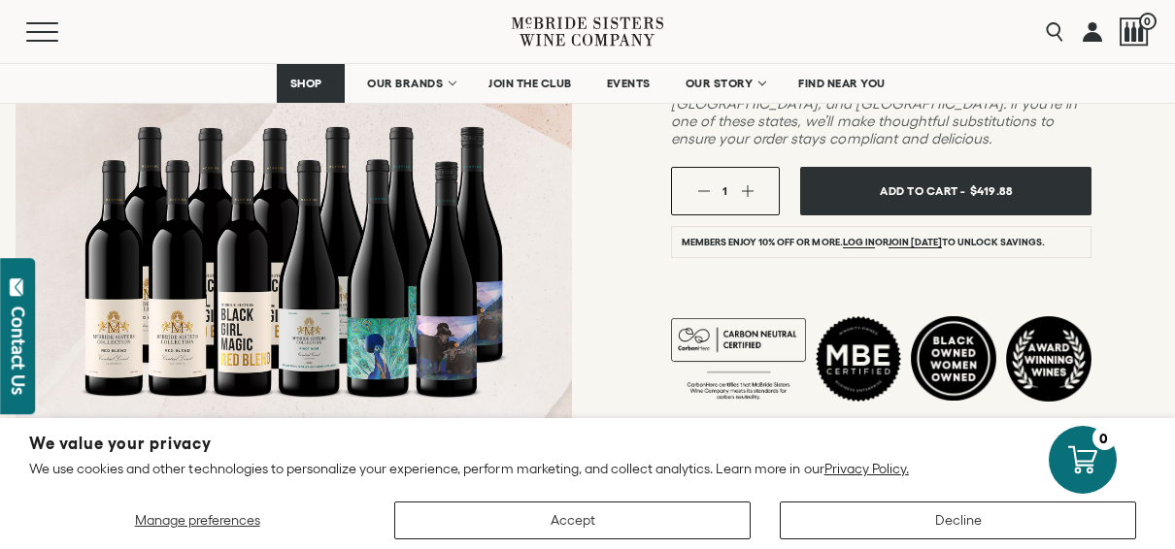 Image resolution: width=1175 pixels, height=549 pixels. Describe the element at coordinates (311, 83) in the screenshot. I see `a: SHOP` at that location.